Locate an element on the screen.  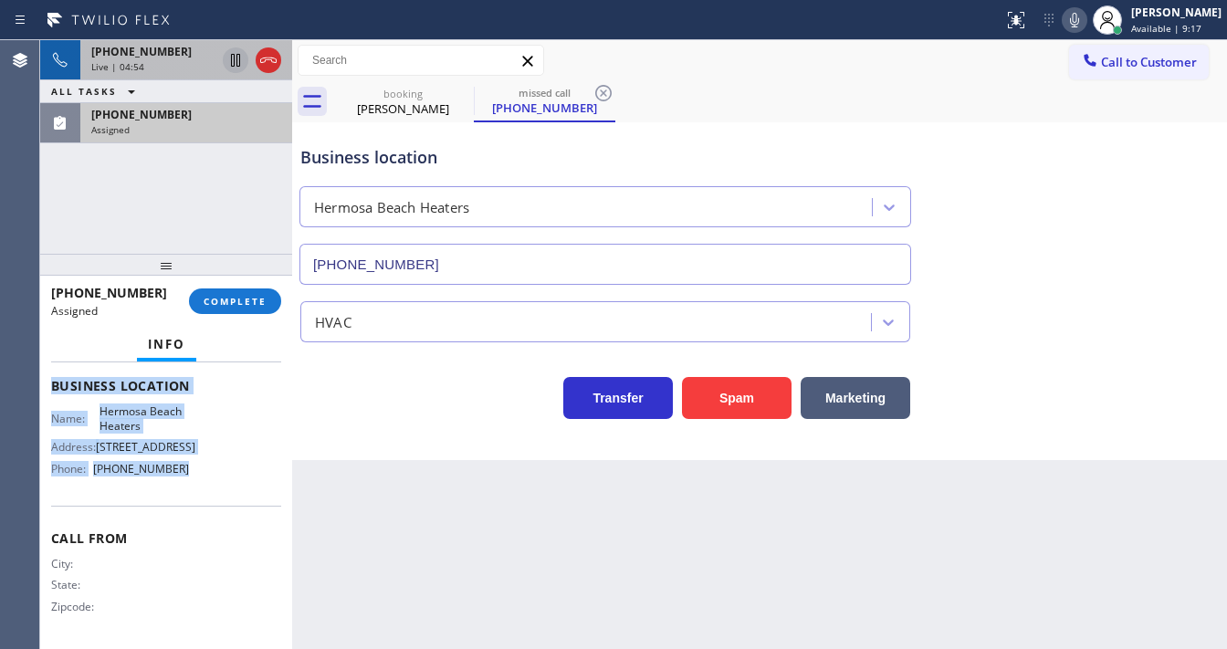
span: Business location is located at coordinates (166, 385).